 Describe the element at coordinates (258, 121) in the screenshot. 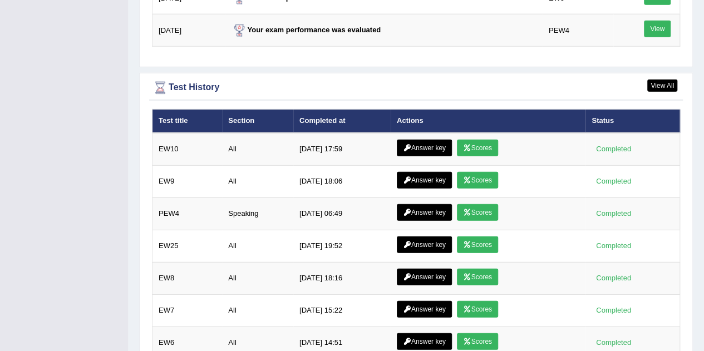

I see `th: Section` at that location.